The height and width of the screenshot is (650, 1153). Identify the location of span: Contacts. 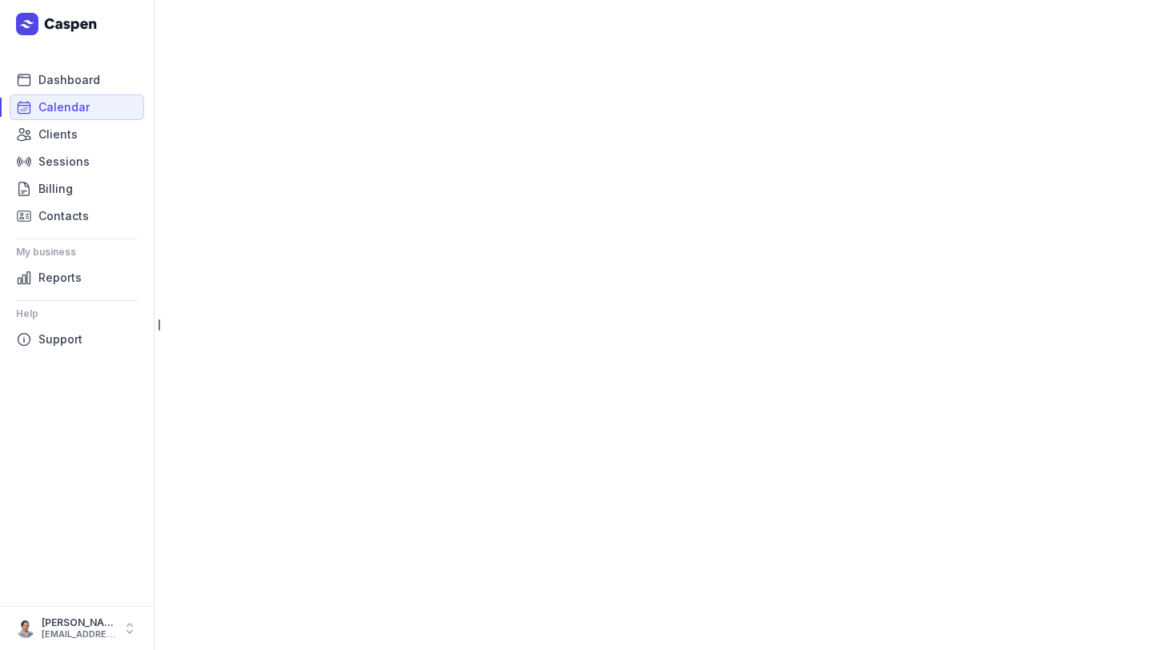
(63, 216).